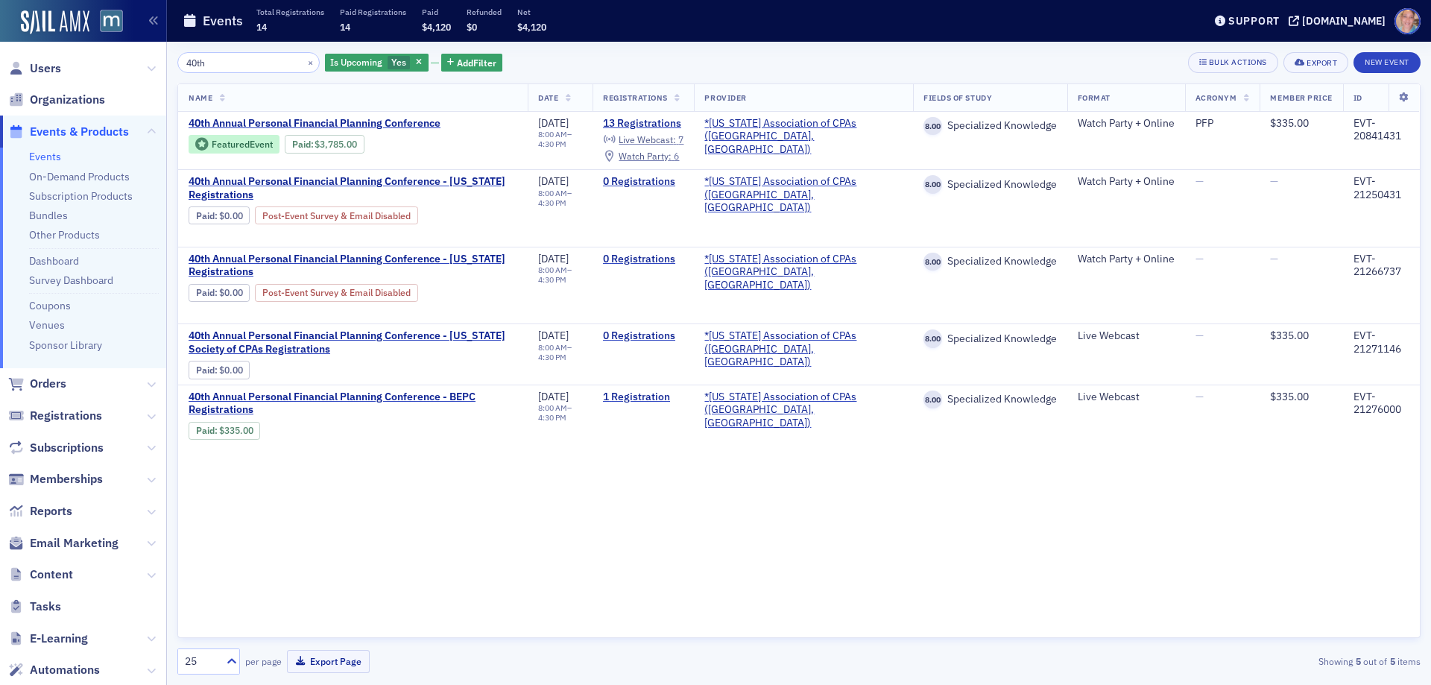  What do you see at coordinates (1387, 63) in the screenshot?
I see `button: New Event` at bounding box center [1387, 63].